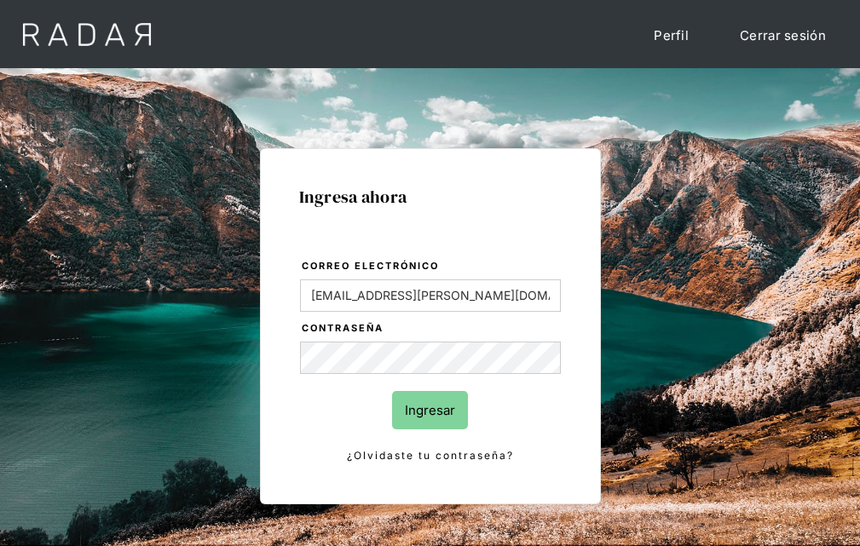 This screenshot has width=860, height=546. I want to click on a: ¿Olvidaste tu contraseña?, so click(430, 456).